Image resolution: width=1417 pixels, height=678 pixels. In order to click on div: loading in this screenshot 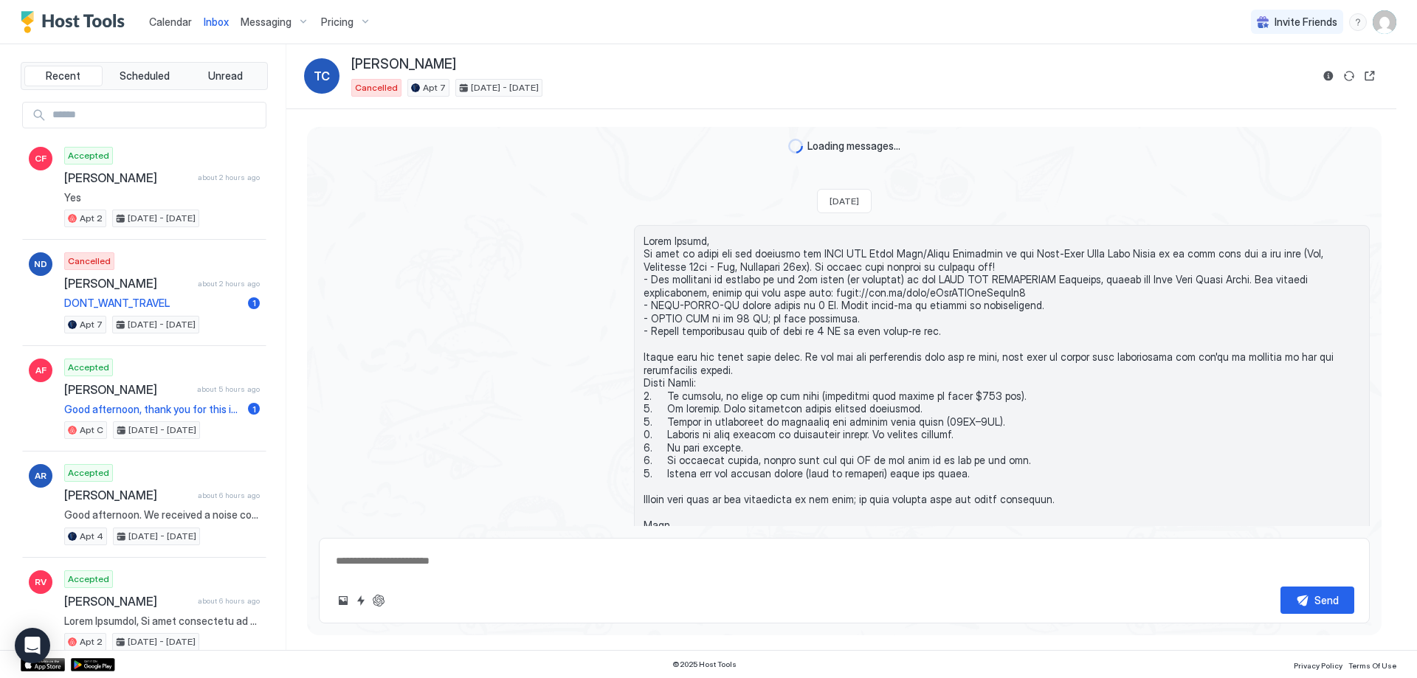, I will do `click(796, 146)`.